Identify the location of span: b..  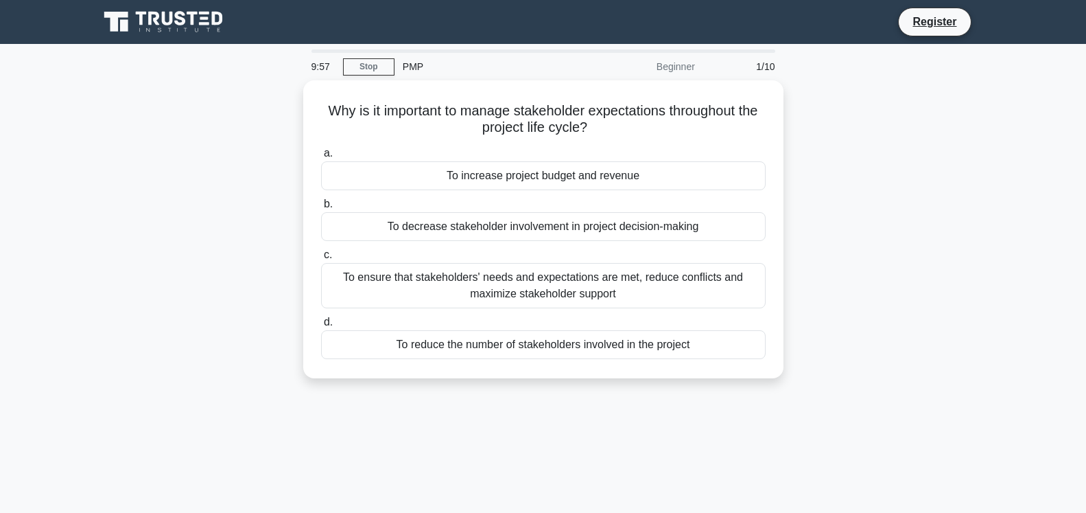
(328, 203).